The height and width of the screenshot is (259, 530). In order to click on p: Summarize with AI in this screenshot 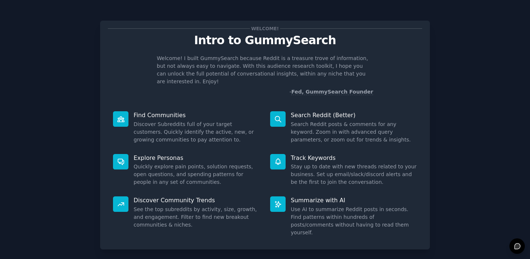, I will do `click(354, 200)`.